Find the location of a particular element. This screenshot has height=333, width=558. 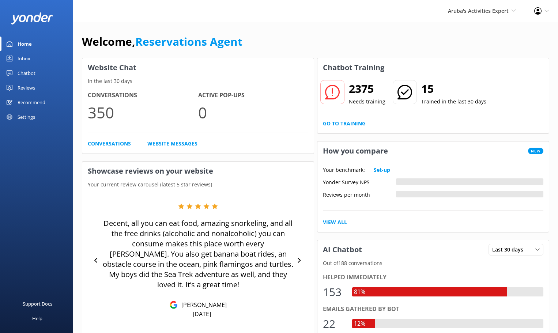

p: Needs training is located at coordinates (367, 102).